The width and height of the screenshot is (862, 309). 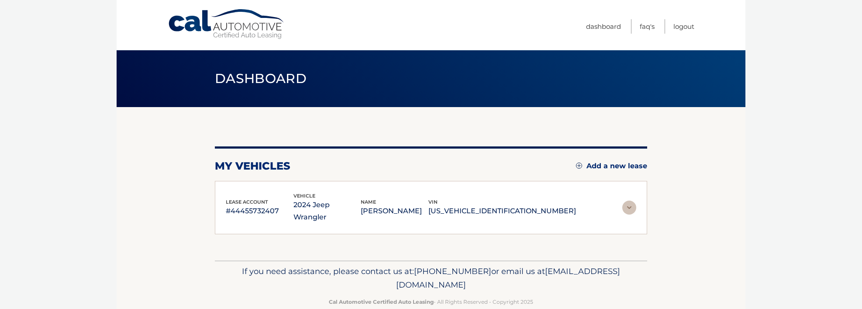 I want to click on strong: Cal Automotive Certified Auto Leasing, so click(x=381, y=301).